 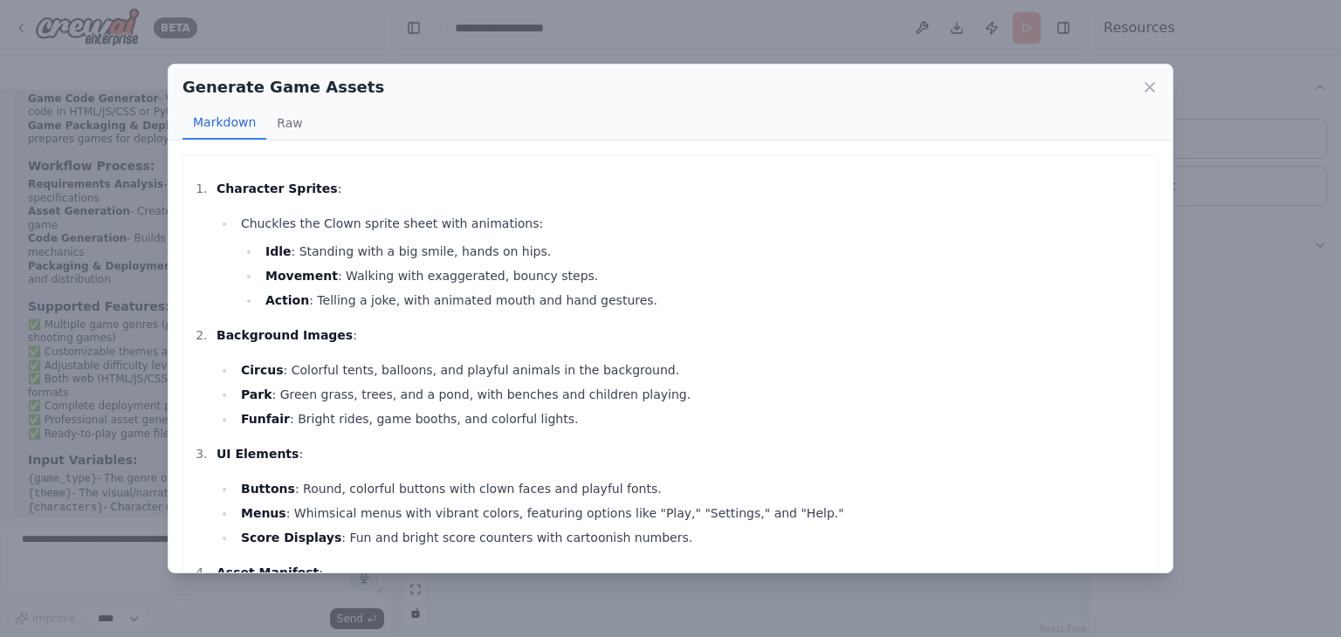 What do you see at coordinates (705, 300) in the screenshot?
I see `li: : Telling a joke, with animated mouth and hand gestures.` at bounding box center [705, 300].